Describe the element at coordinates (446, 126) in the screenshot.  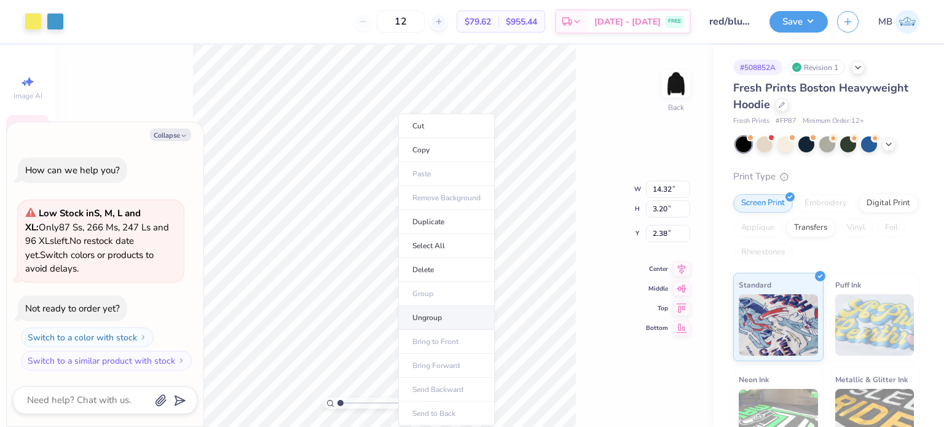
I see `li: Cut` at that location.